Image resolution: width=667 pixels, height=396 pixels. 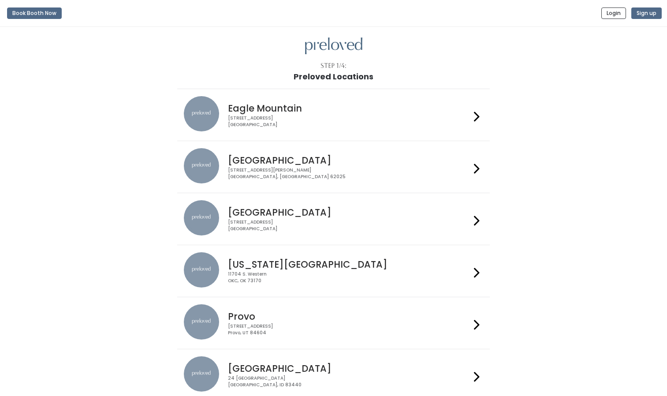 I want to click on div: Step 1/4:, so click(x=333, y=66).